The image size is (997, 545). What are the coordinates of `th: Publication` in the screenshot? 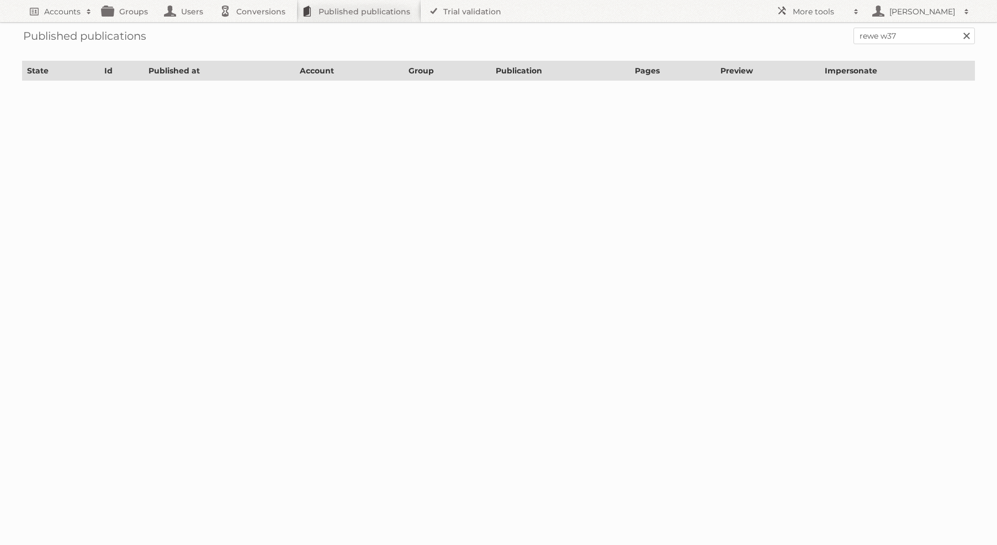 It's located at (560, 71).